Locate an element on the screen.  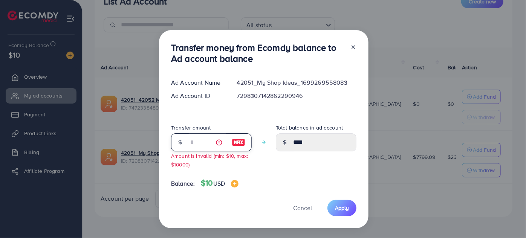
h4: $10 is located at coordinates (220, 183).